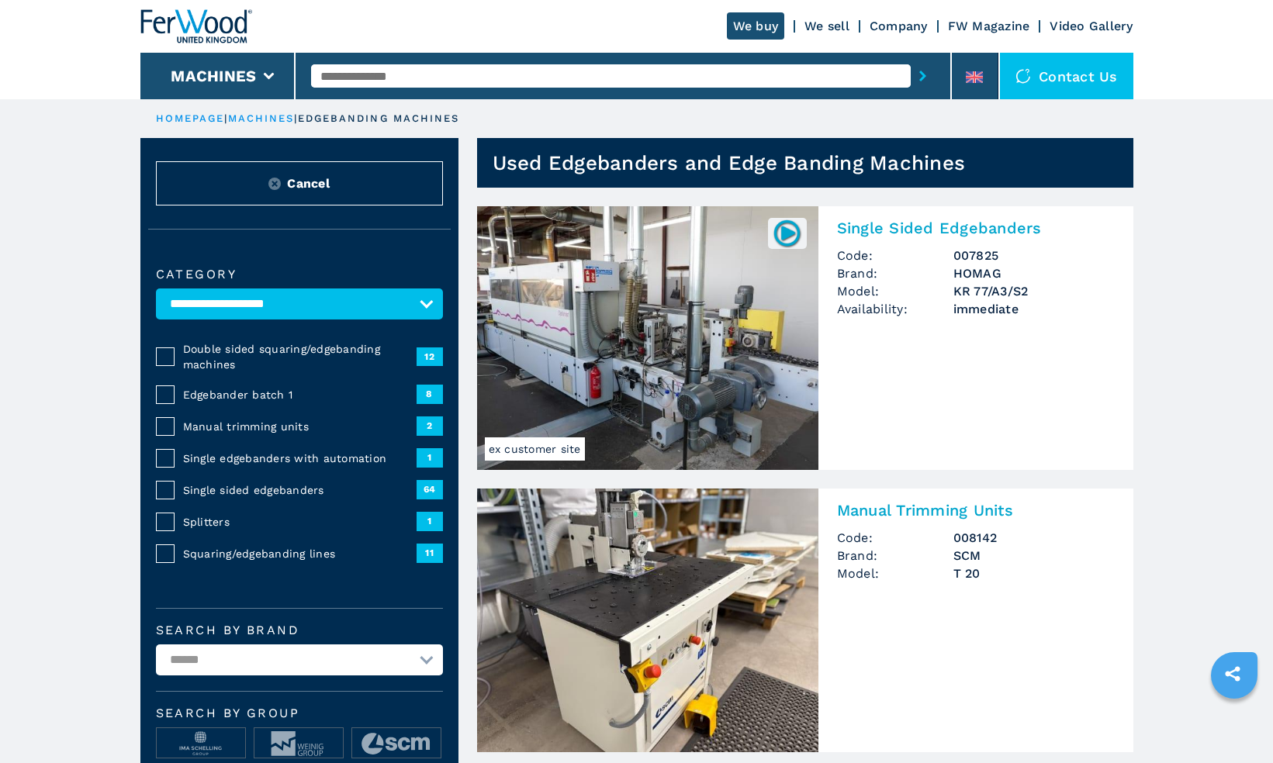  What do you see at coordinates (1034, 255) in the screenshot?
I see `h3: 007825` at bounding box center [1034, 255].